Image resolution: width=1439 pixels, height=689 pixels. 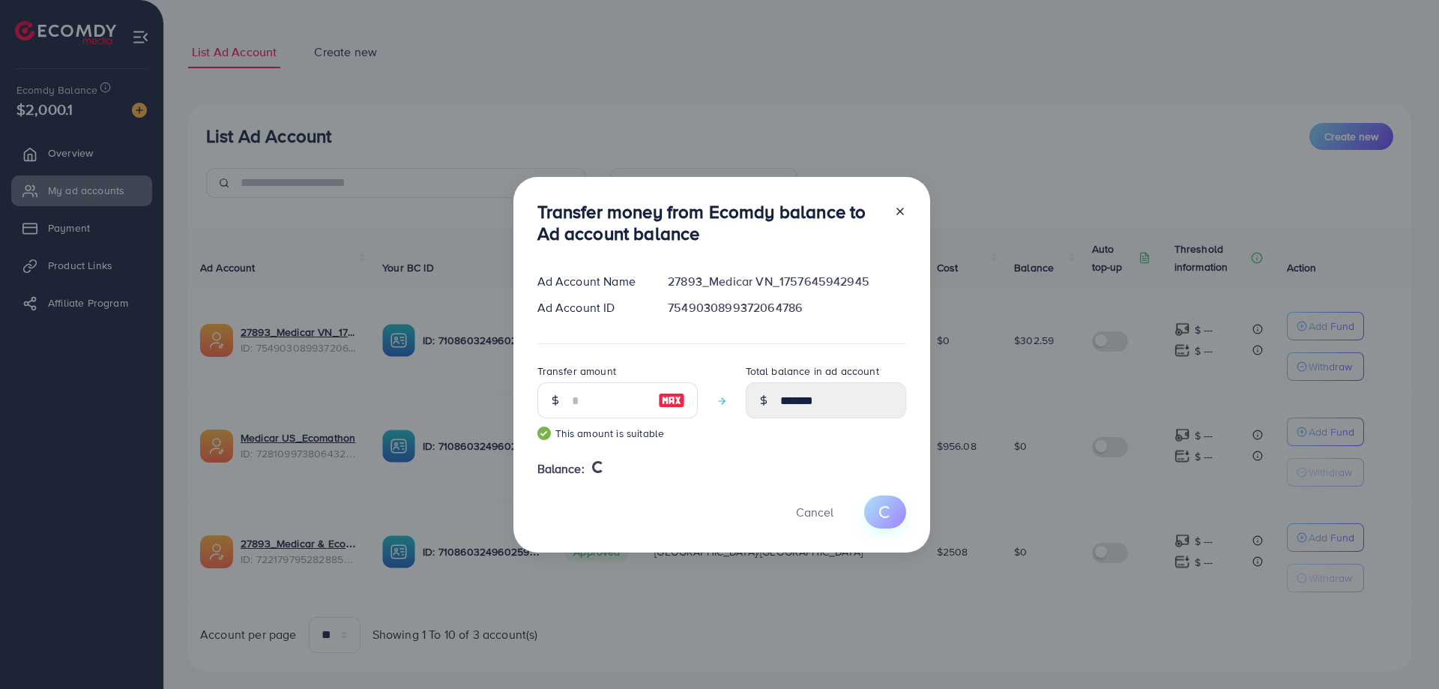 I want to click on div: 7549030899372064786, so click(x=786, y=307).